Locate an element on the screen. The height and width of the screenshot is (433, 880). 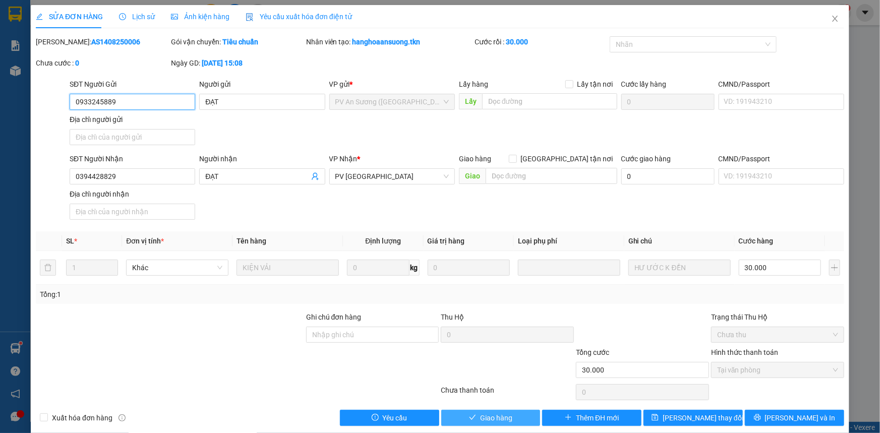
div: Trạng thái Thu Hộ is located at coordinates (777, 317).